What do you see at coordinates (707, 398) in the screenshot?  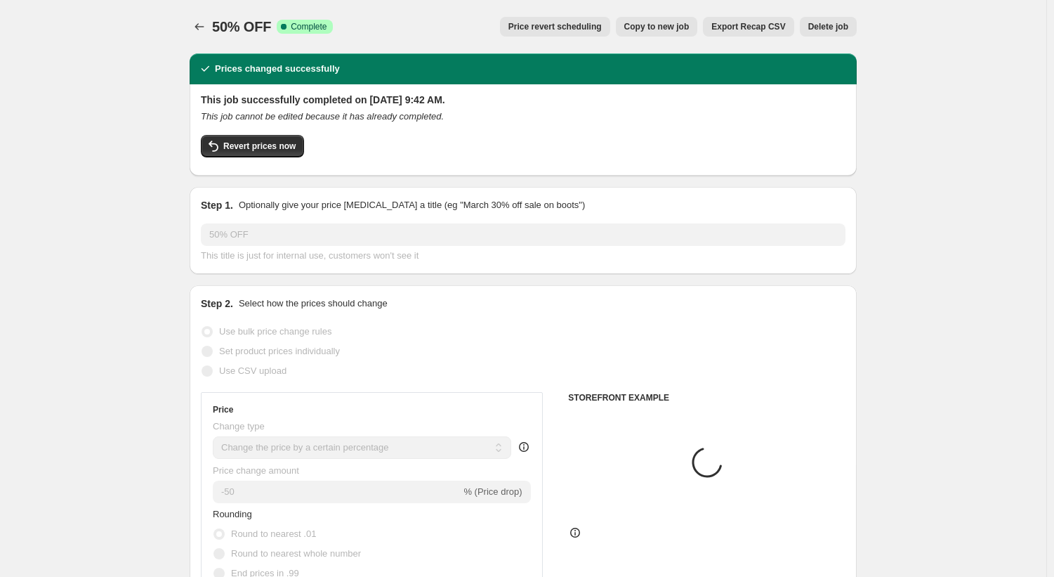 I see `h6: STOREFRONT EXAMPLE` at bounding box center [707, 398].